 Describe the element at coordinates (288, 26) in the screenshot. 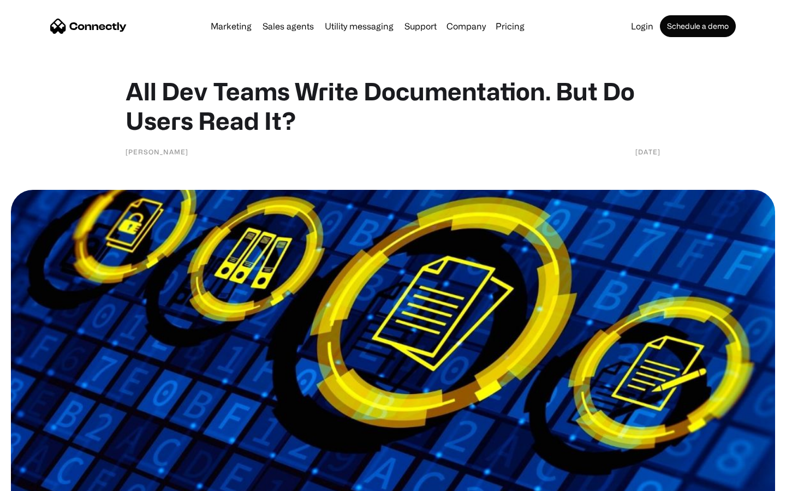

I see `a: Sales agents` at that location.